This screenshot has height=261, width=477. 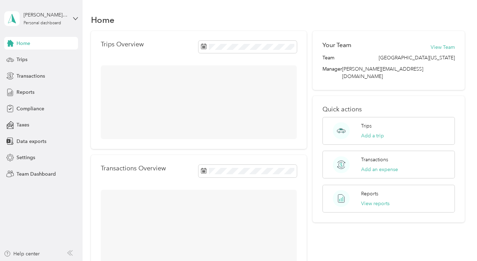 I want to click on button: View reports, so click(x=375, y=203).